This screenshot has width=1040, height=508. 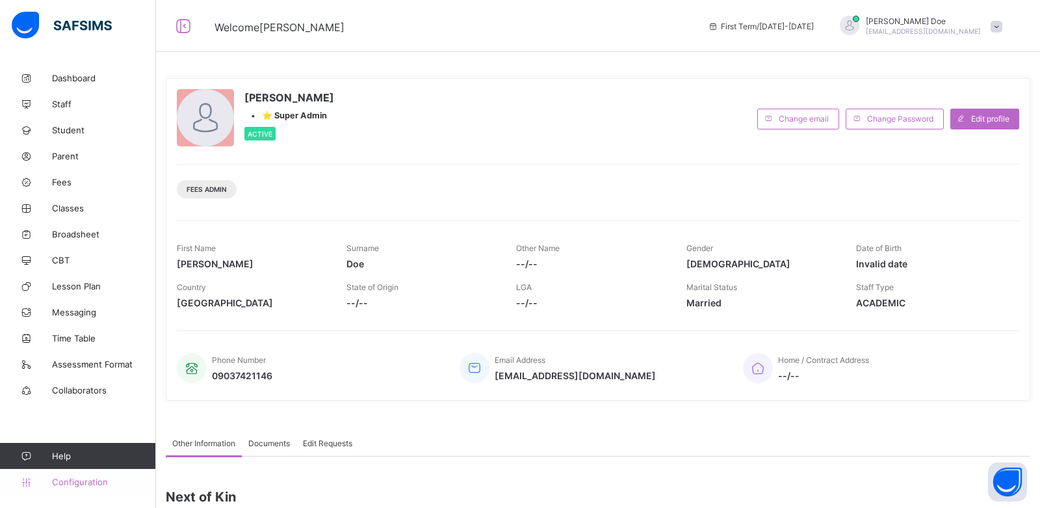 What do you see at coordinates (239, 359) in the screenshot?
I see `span: Phone Number` at bounding box center [239, 359].